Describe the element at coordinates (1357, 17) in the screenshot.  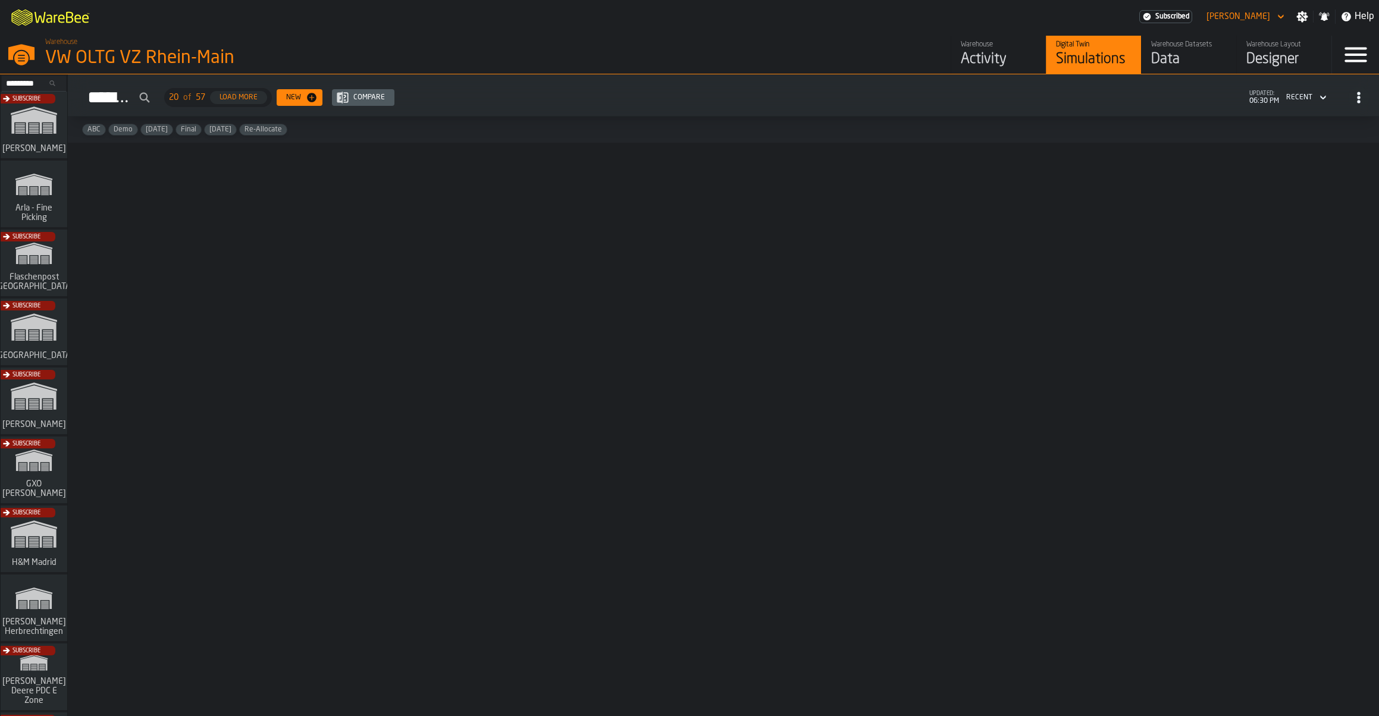
I see `label: button-toggle-Help` at that location.